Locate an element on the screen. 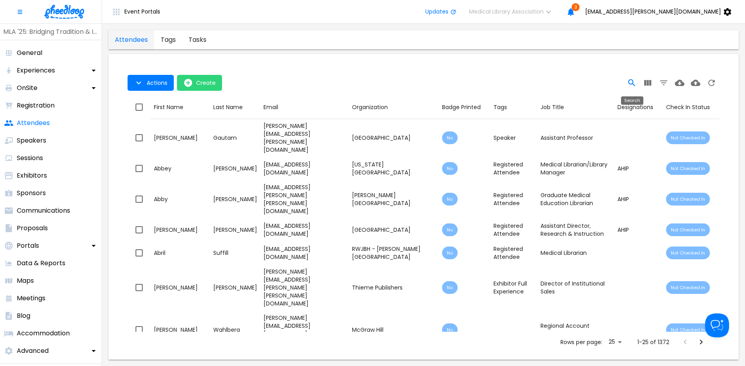 This screenshot has width=745, height=366. p: 1-25 of 1372 is located at coordinates (653, 342).